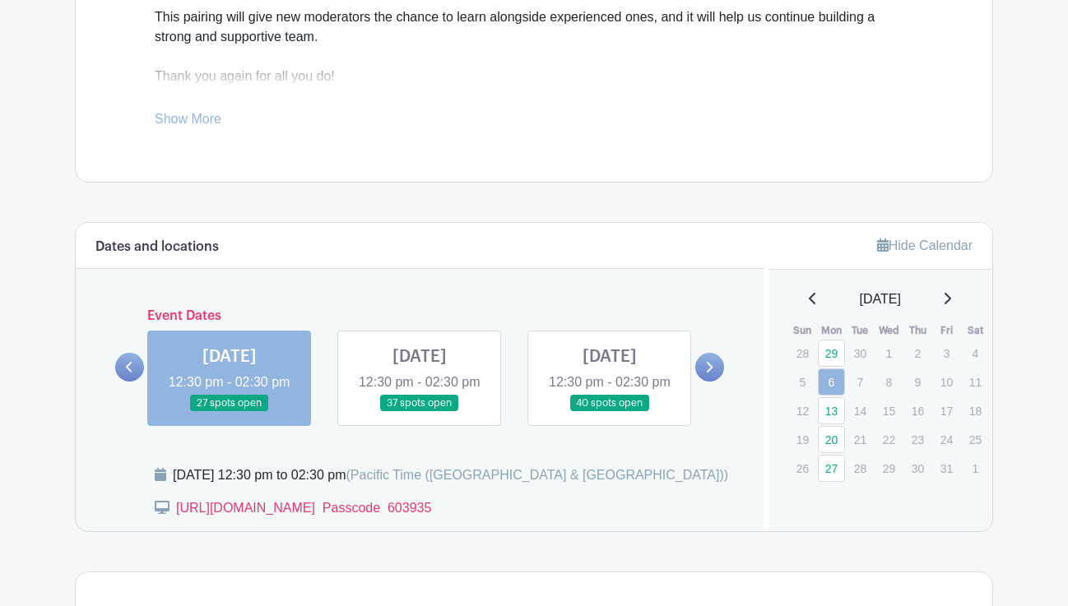  Describe the element at coordinates (975, 353) in the screenshot. I see `p: 4` at that location.